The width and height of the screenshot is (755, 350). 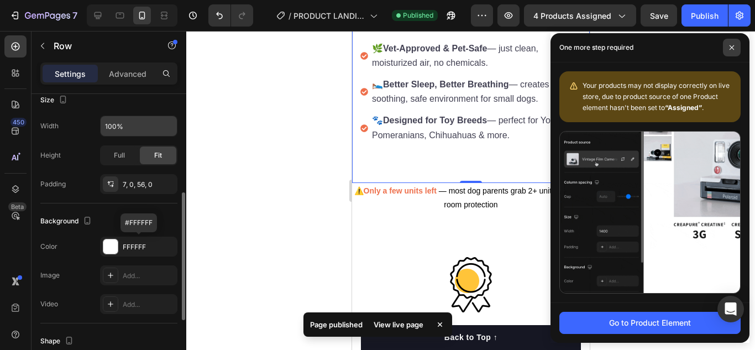 I want to click on div: FFFFFF, so click(x=149, y=247).